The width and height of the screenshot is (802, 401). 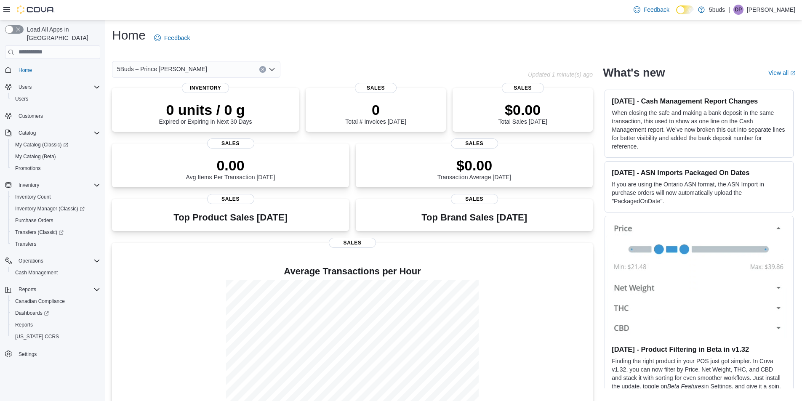 I want to click on h4: Average Transactions per Hour, so click(x=353, y=272).